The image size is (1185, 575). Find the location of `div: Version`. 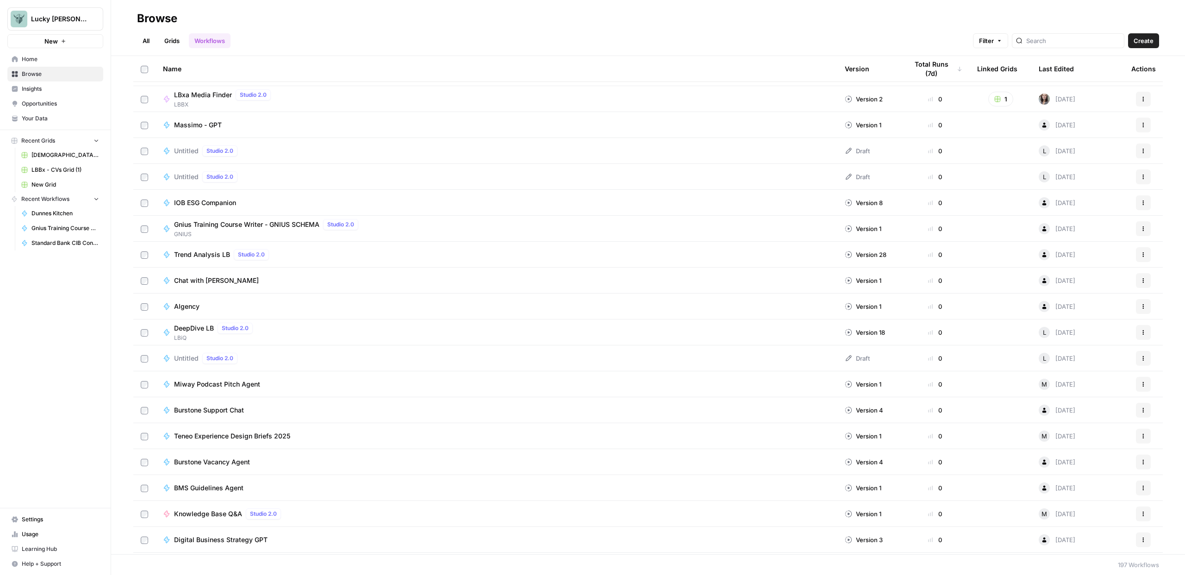

div: Version is located at coordinates (857, 68).